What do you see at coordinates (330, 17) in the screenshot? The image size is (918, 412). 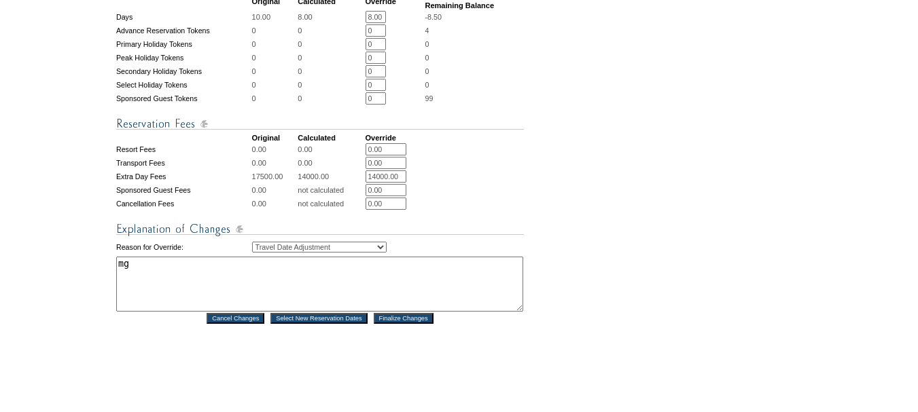 I see `td: 8.00` at bounding box center [330, 17].